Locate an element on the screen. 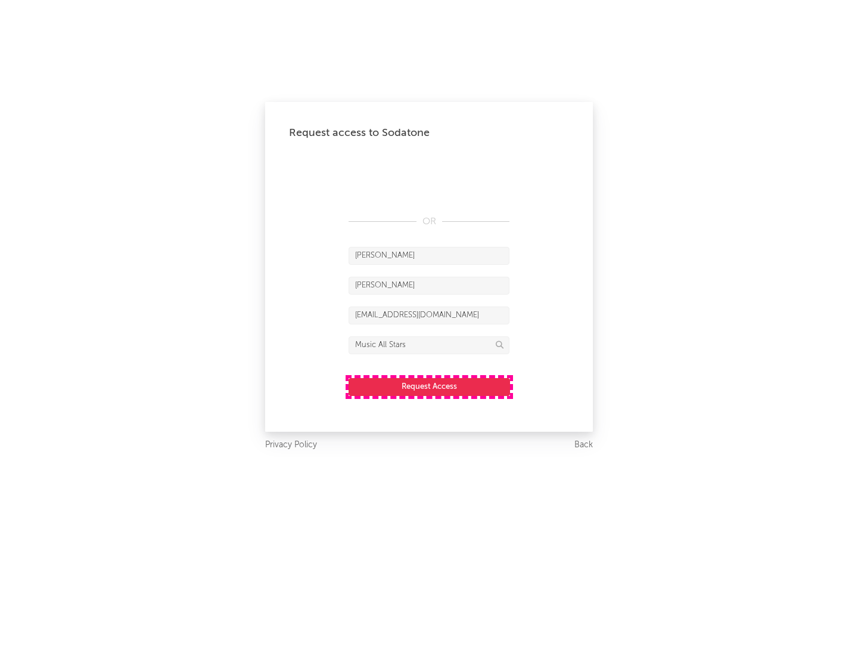 The width and height of the screenshot is (858, 656). div: Request access to Sodatone is located at coordinates (429, 133).